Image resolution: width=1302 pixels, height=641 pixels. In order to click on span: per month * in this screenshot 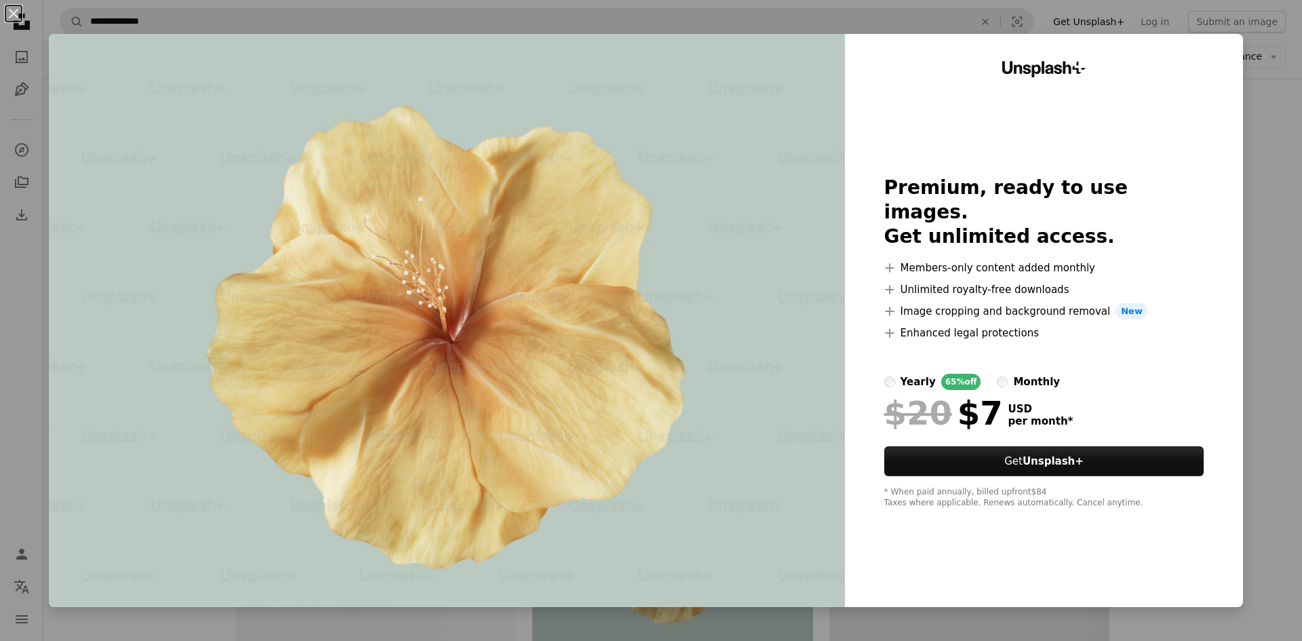, I will do `click(1041, 421)`.